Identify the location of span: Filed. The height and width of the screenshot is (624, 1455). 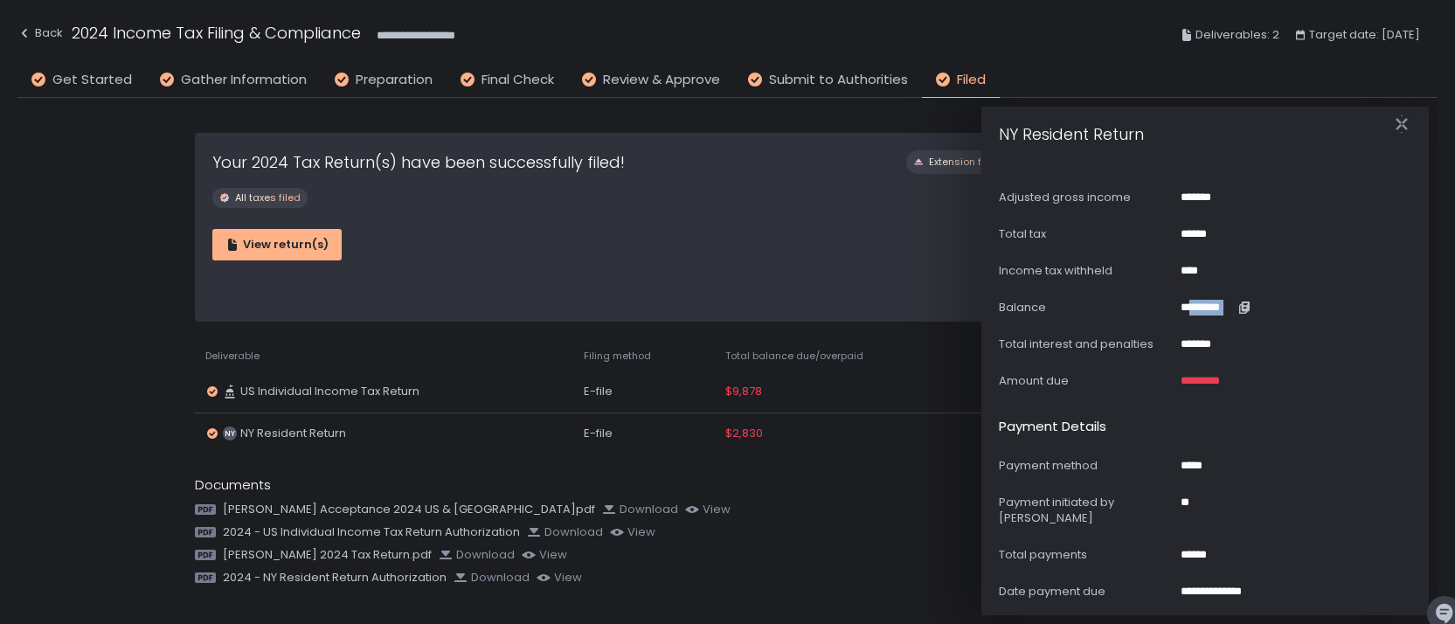
(971, 79).